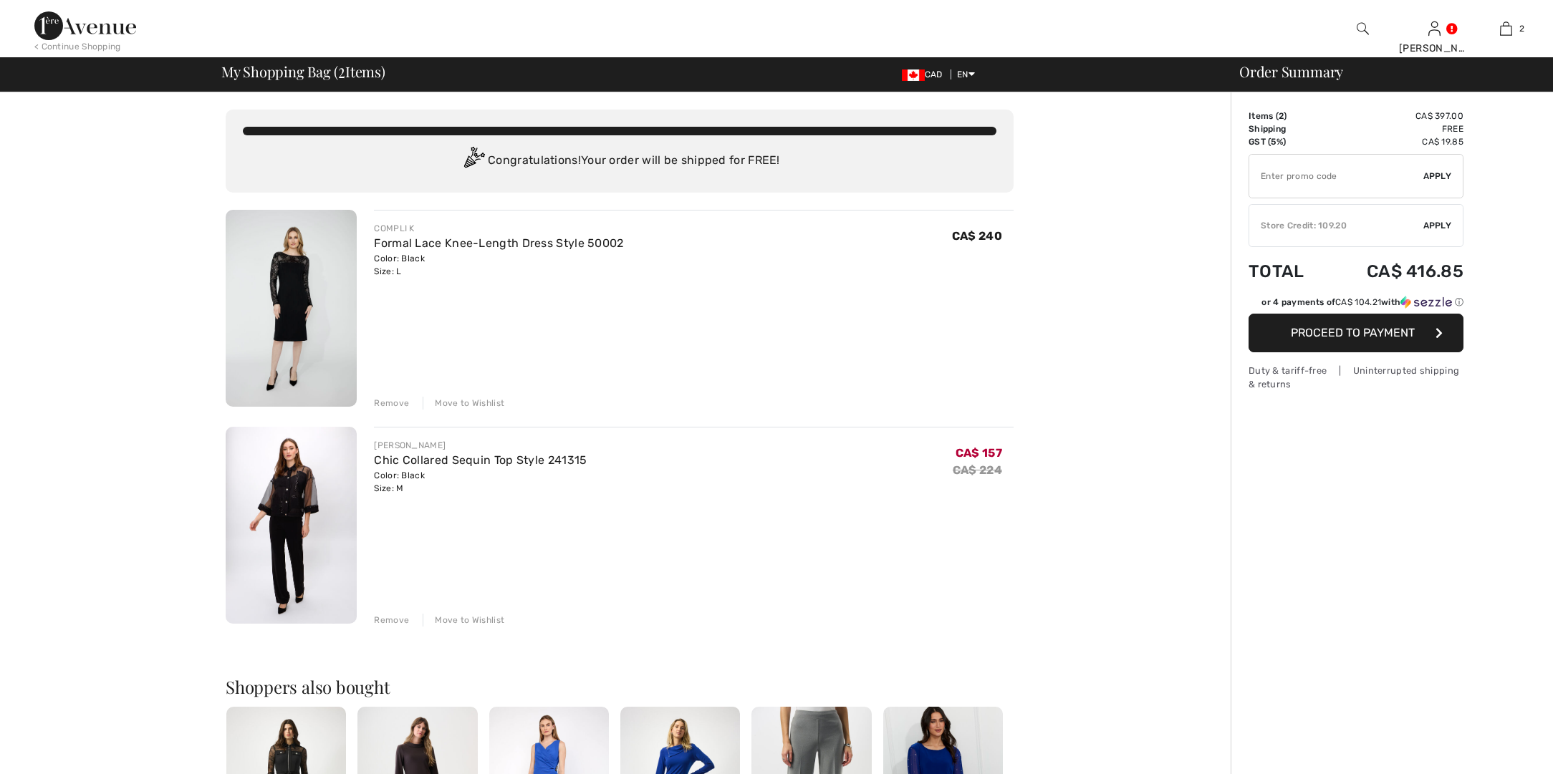 This screenshot has height=774, width=1553. Describe the element at coordinates (1287, 116) in the screenshot. I see `td: Items ( )` at that location.